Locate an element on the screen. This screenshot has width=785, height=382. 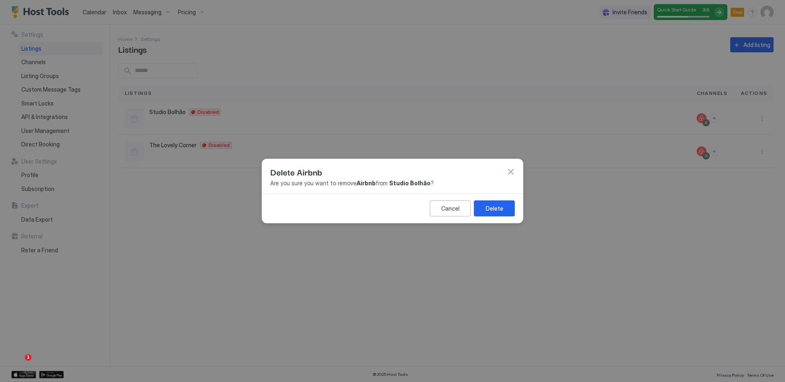
button: Cancel is located at coordinates (450, 208).